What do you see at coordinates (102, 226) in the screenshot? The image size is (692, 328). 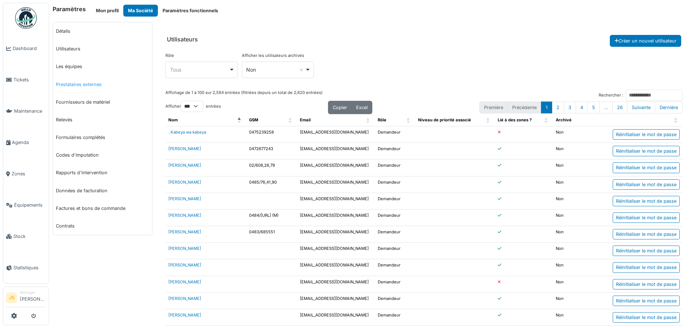 I see `a: Contrats` at bounding box center [102, 226].